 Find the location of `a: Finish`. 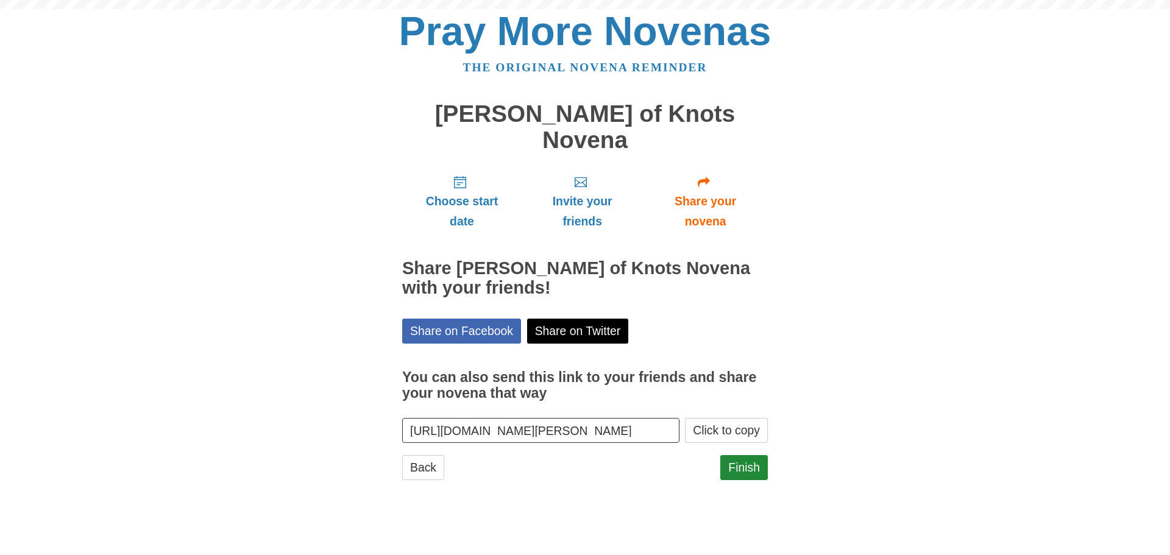

a: Finish is located at coordinates (744, 467).